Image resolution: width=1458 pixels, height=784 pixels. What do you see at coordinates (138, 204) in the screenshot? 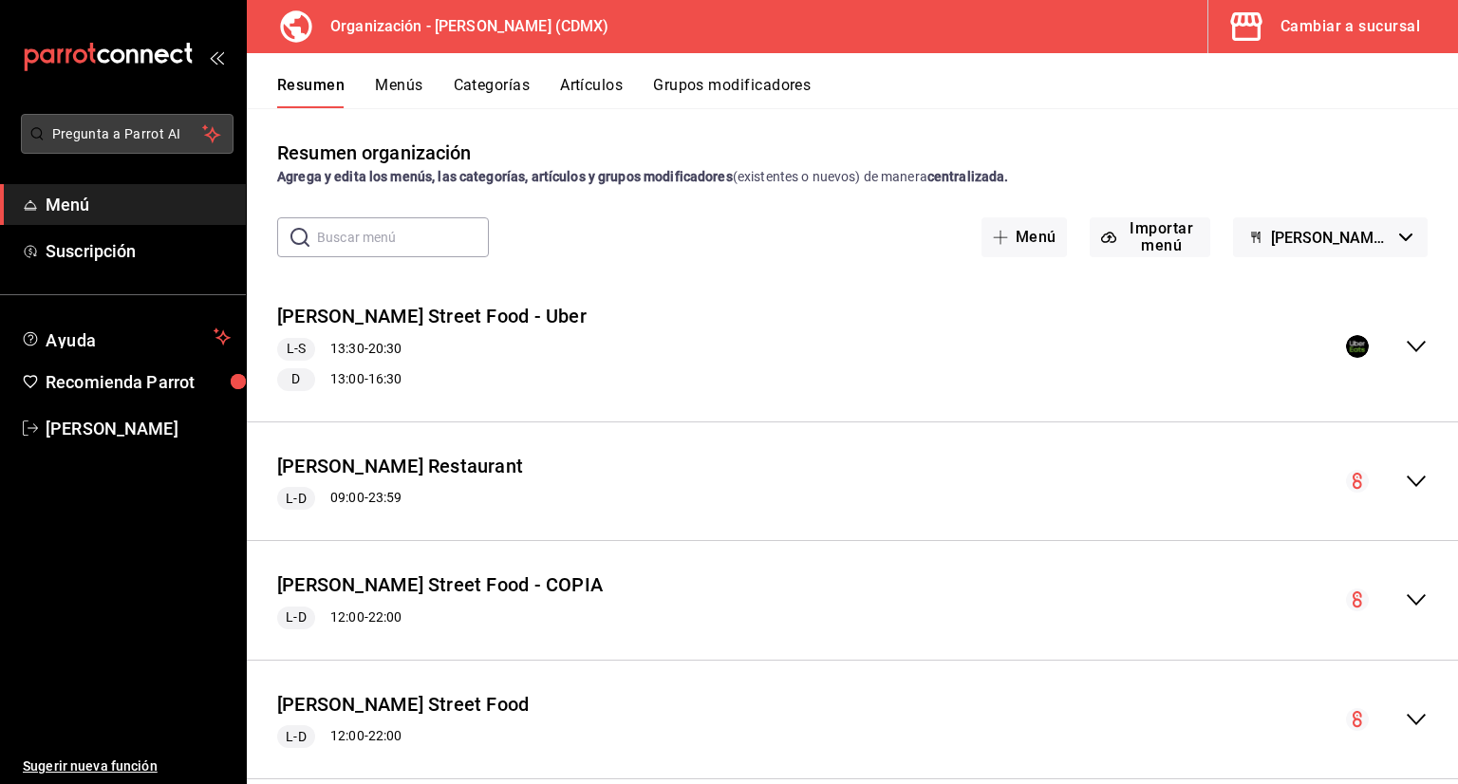
I see `span: Menú` at bounding box center [138, 204].